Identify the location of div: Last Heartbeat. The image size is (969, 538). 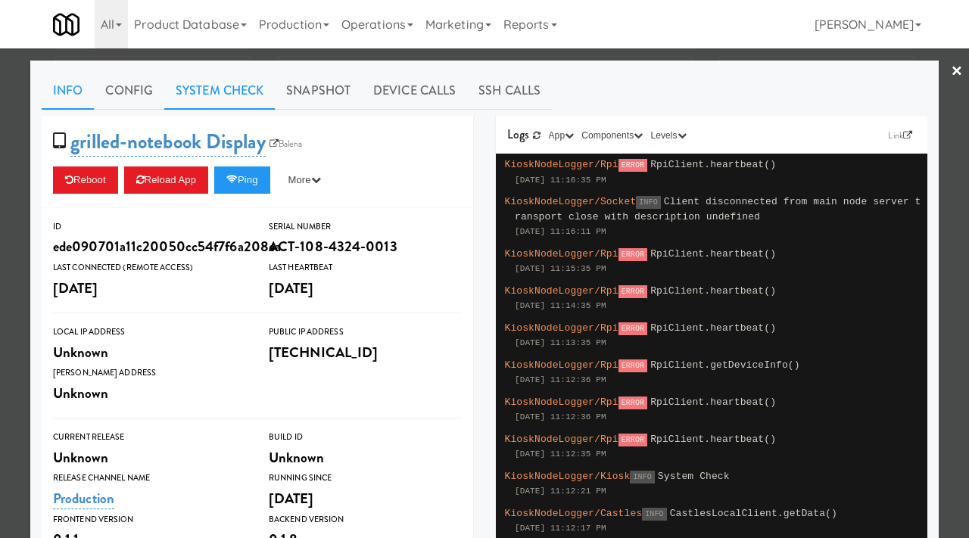
(365, 268).